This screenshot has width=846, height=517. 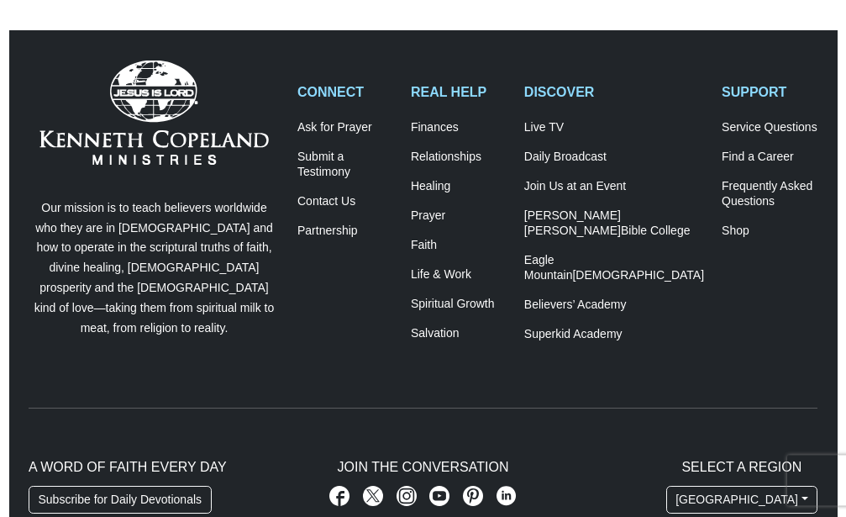 What do you see at coordinates (742, 466) in the screenshot?
I see `h2: Select A Region` at bounding box center [742, 466].